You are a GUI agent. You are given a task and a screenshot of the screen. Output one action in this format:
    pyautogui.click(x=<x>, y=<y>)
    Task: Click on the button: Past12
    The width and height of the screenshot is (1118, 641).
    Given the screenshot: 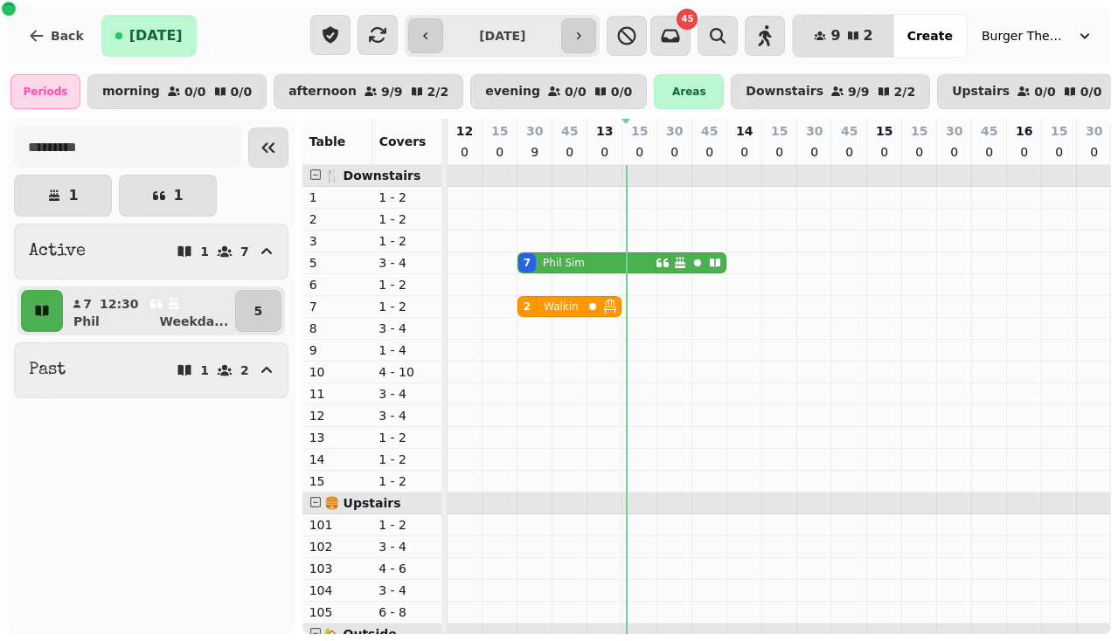 What is the action you would take?
    pyautogui.click(x=151, y=371)
    